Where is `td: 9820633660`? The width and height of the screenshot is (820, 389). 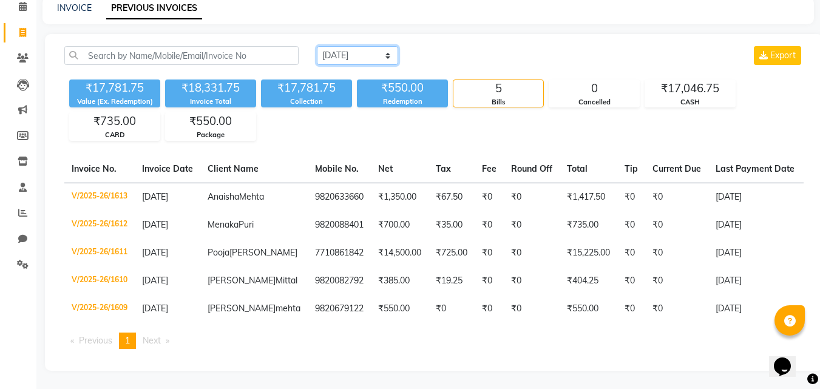 td: 9820633660 is located at coordinates (339, 197).